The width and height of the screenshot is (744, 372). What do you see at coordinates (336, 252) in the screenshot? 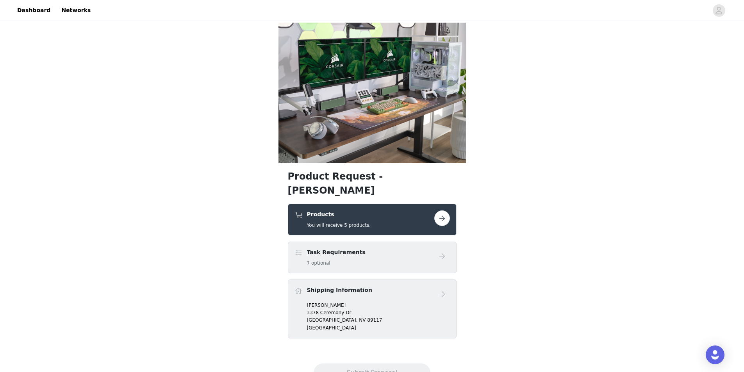
I see `h4: Task Requirements` at bounding box center [336, 252].